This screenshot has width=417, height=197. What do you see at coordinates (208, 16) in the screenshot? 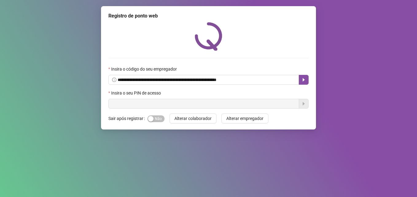
I see `div: Registro de ponto web` at bounding box center [208, 16].